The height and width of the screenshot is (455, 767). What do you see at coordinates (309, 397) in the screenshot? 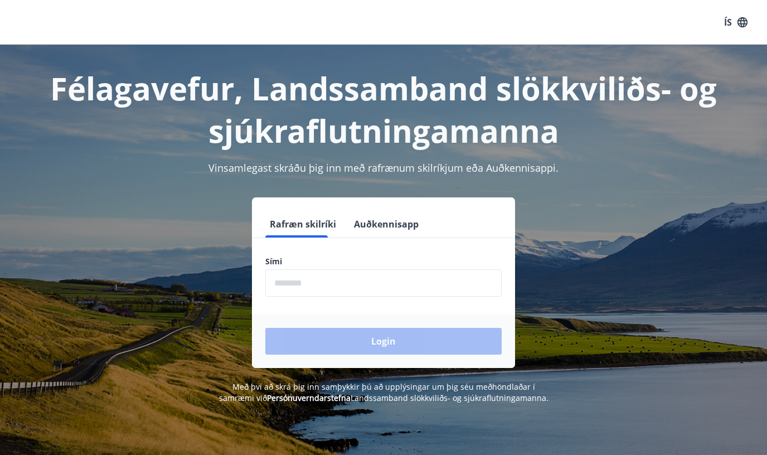
I see `a: Persónuverndarstefna` at bounding box center [309, 397].